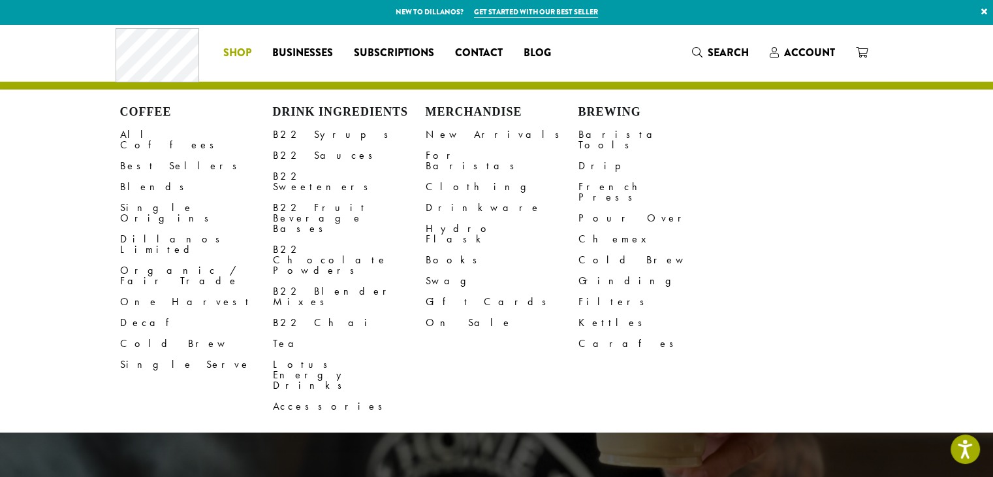 The height and width of the screenshot is (477, 993). What do you see at coordinates (655, 343) in the screenshot?
I see `a: Carafes` at bounding box center [655, 343].